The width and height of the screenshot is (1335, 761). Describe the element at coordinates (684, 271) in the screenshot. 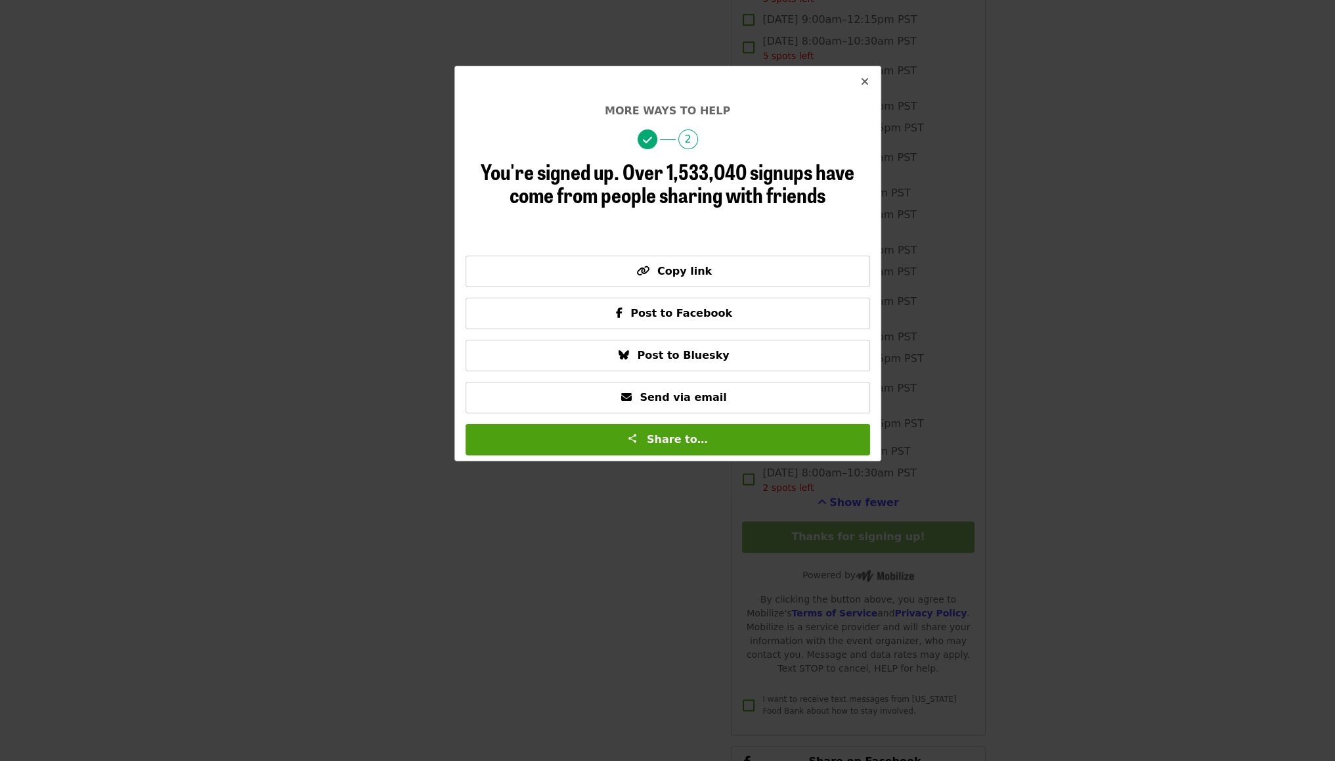

I see `span: Copy link` at that location.